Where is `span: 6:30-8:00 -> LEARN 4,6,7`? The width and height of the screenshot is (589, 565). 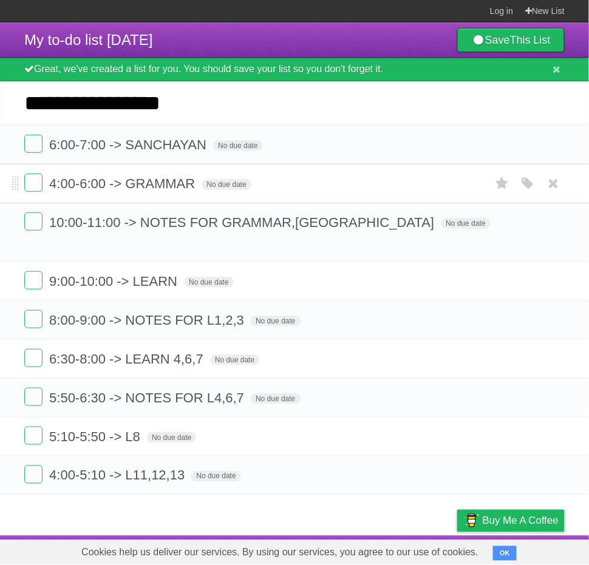 span: 6:30-8:00 -> LEARN 4,6,7 is located at coordinates (128, 359).